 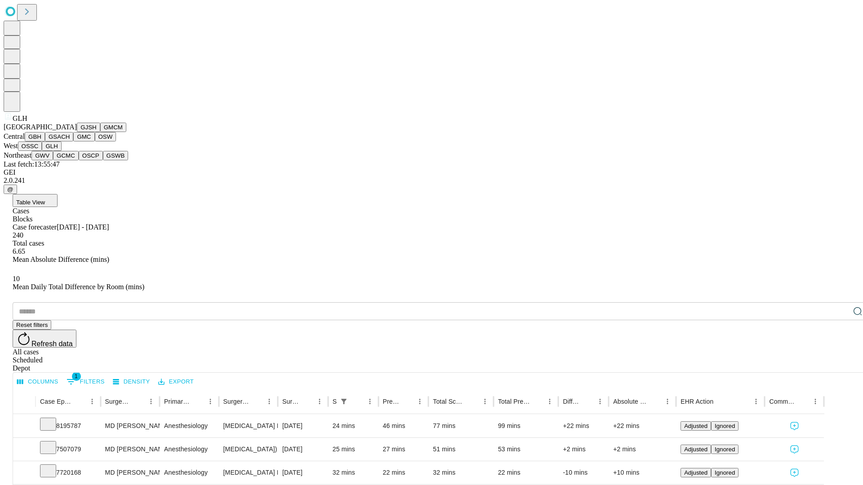 What do you see at coordinates (583, 473) in the screenshot?
I see `div: -10 mins` at bounding box center [583, 473].